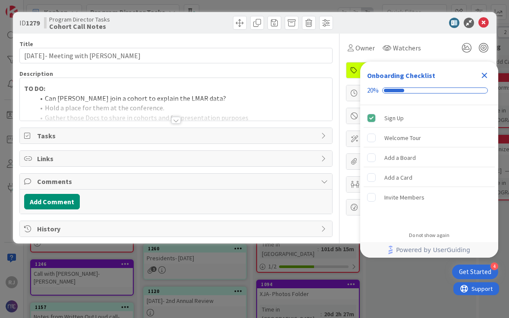  Describe the element at coordinates (177, 159) in the screenshot. I see `span: Links` at that location.